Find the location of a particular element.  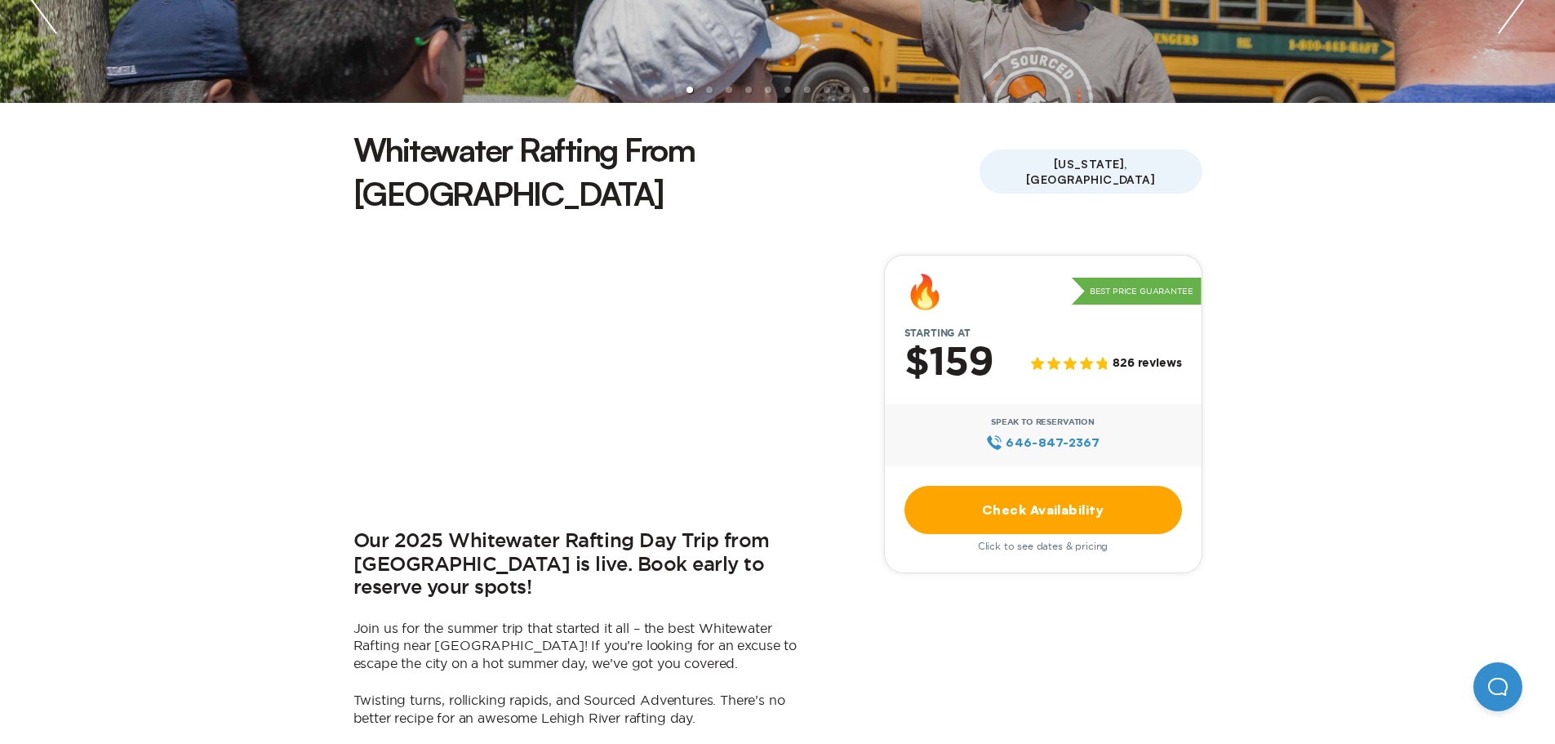

a: 646‍-847‍-2367 is located at coordinates (1042, 442).